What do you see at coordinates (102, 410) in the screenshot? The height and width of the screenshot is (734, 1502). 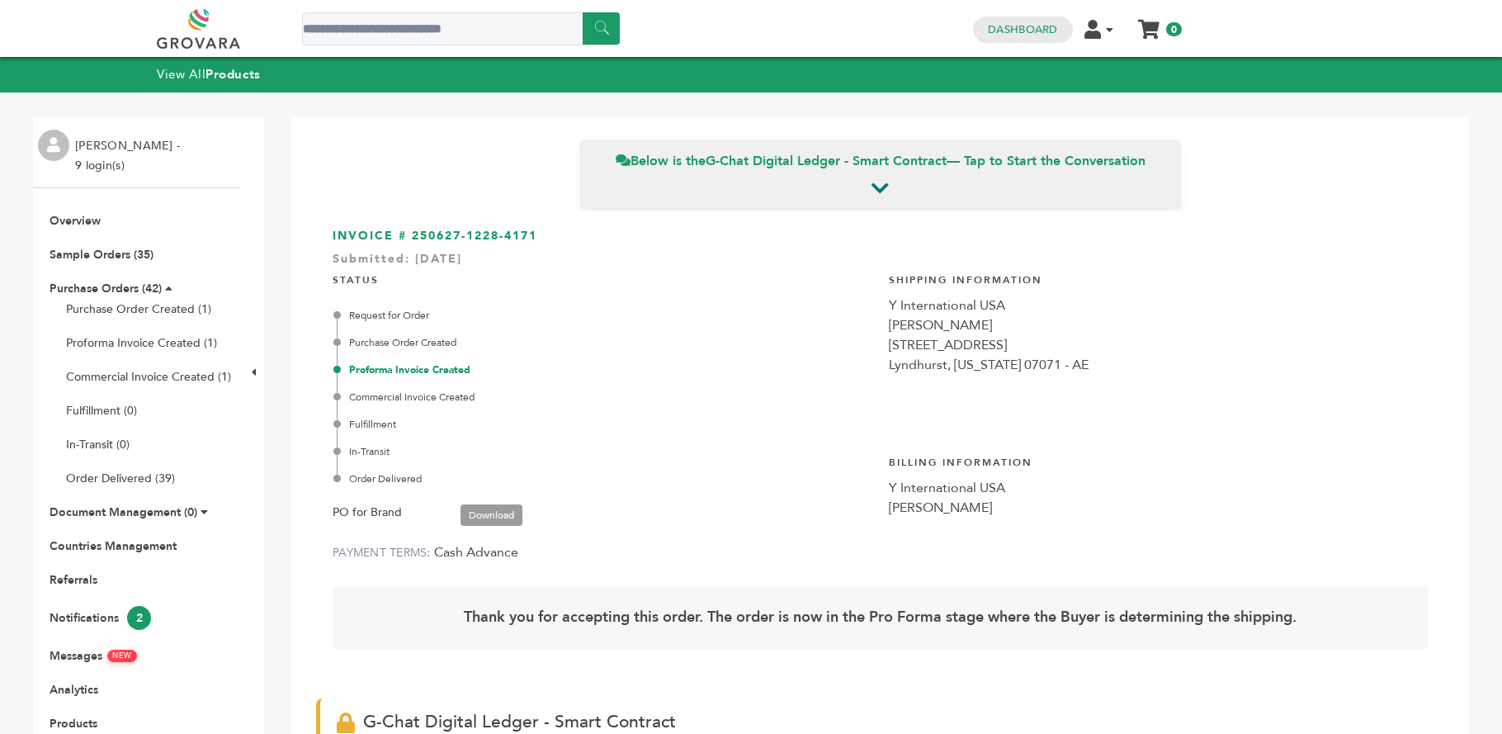 I see `a: Fulfillment (0)` at bounding box center [102, 410].